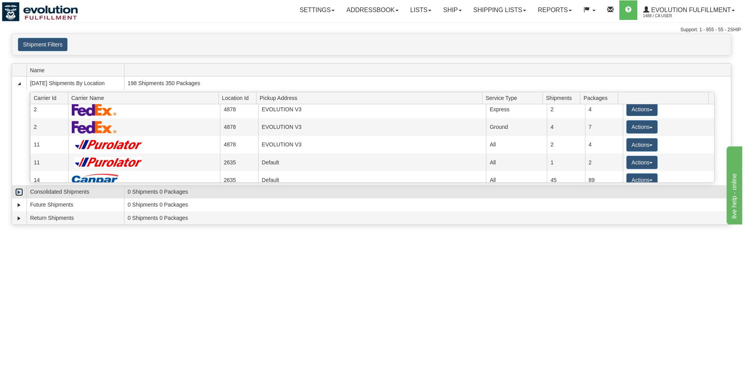 This screenshot has width=743, height=369. I want to click on td: Future Shipments, so click(75, 205).